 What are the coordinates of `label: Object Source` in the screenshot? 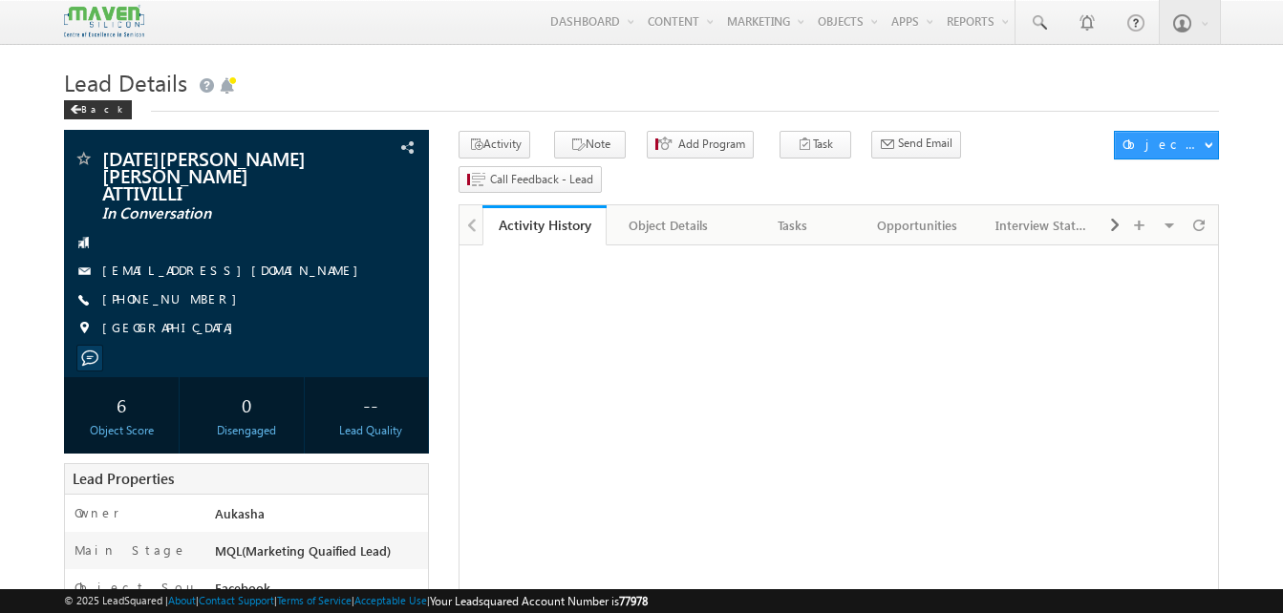 It's located at (136, 596).